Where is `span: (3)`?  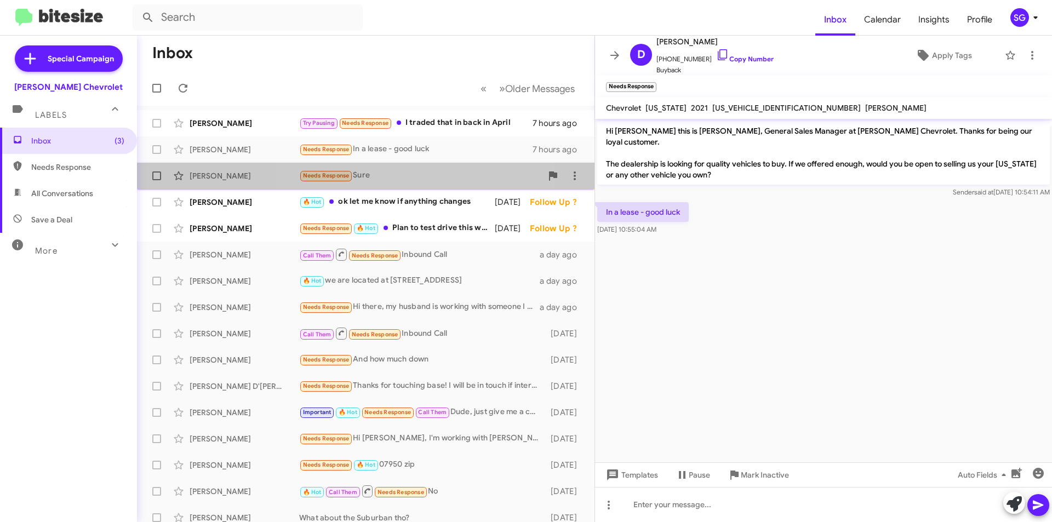
span: (3) is located at coordinates (119, 141).